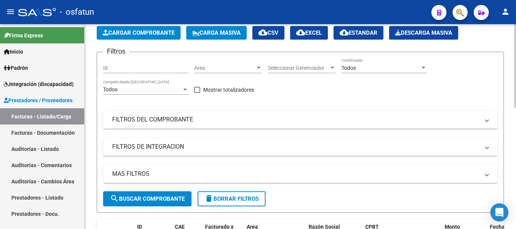  I want to click on button: EXCEL, so click(309, 33).